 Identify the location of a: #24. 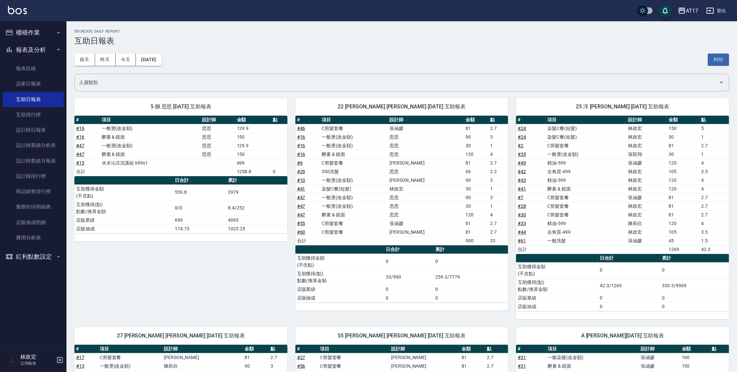
(522, 137).